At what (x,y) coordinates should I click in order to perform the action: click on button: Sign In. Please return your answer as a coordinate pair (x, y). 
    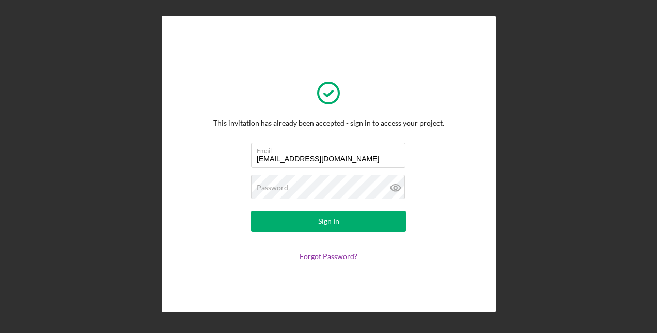
    Looking at the image, I should click on (328, 221).